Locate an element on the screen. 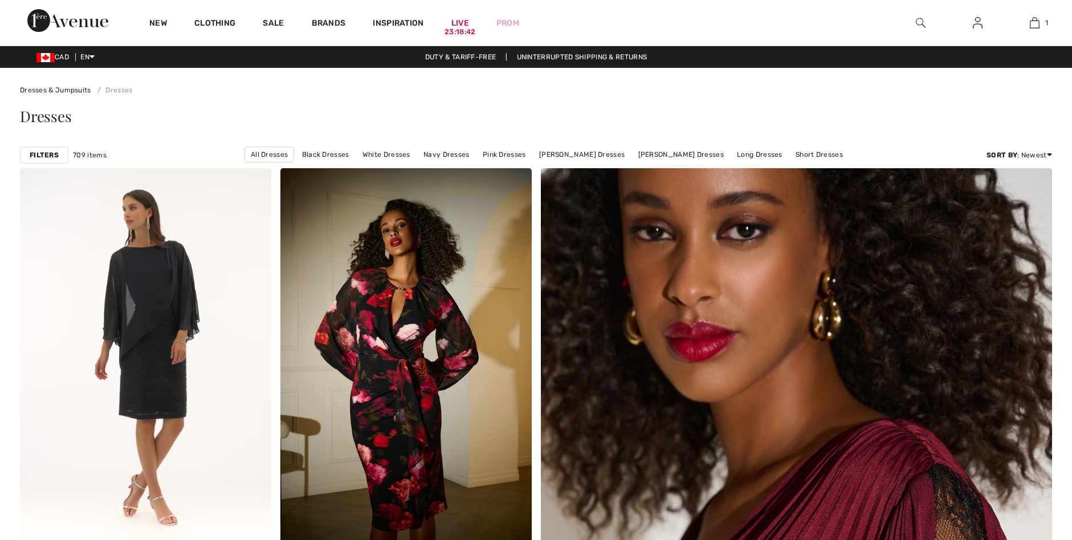 This screenshot has width=1072, height=540. img: My Info is located at coordinates (978, 23).